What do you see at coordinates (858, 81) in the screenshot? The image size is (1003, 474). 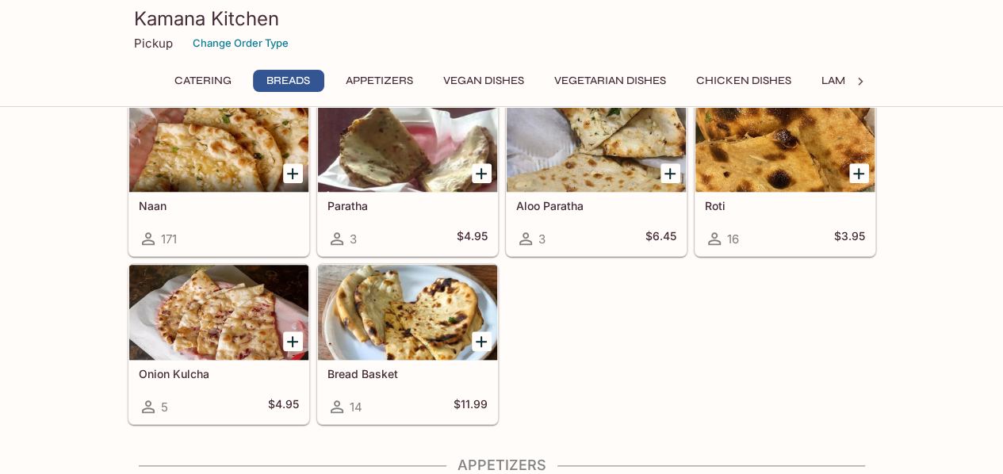 I see `button: Lamb Dishes` at bounding box center [858, 81].